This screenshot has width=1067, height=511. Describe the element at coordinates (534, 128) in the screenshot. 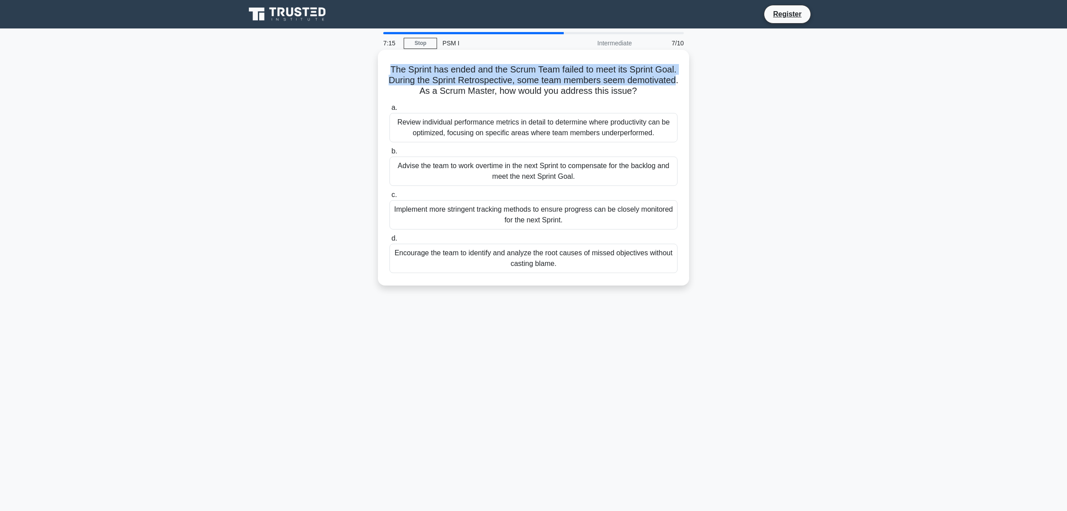

I see `div: Review individual performance metrics in detail to determine where productivity can be optimized,...` at that location.